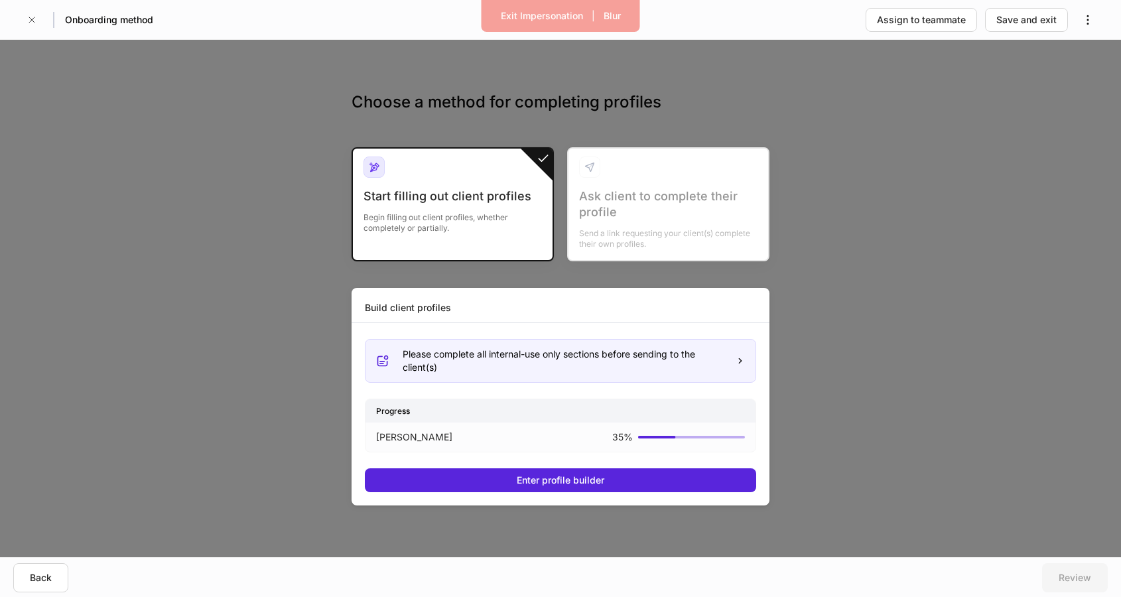  What do you see at coordinates (542, 16) in the screenshot?
I see `div: Exit Impersonation` at bounding box center [542, 16].